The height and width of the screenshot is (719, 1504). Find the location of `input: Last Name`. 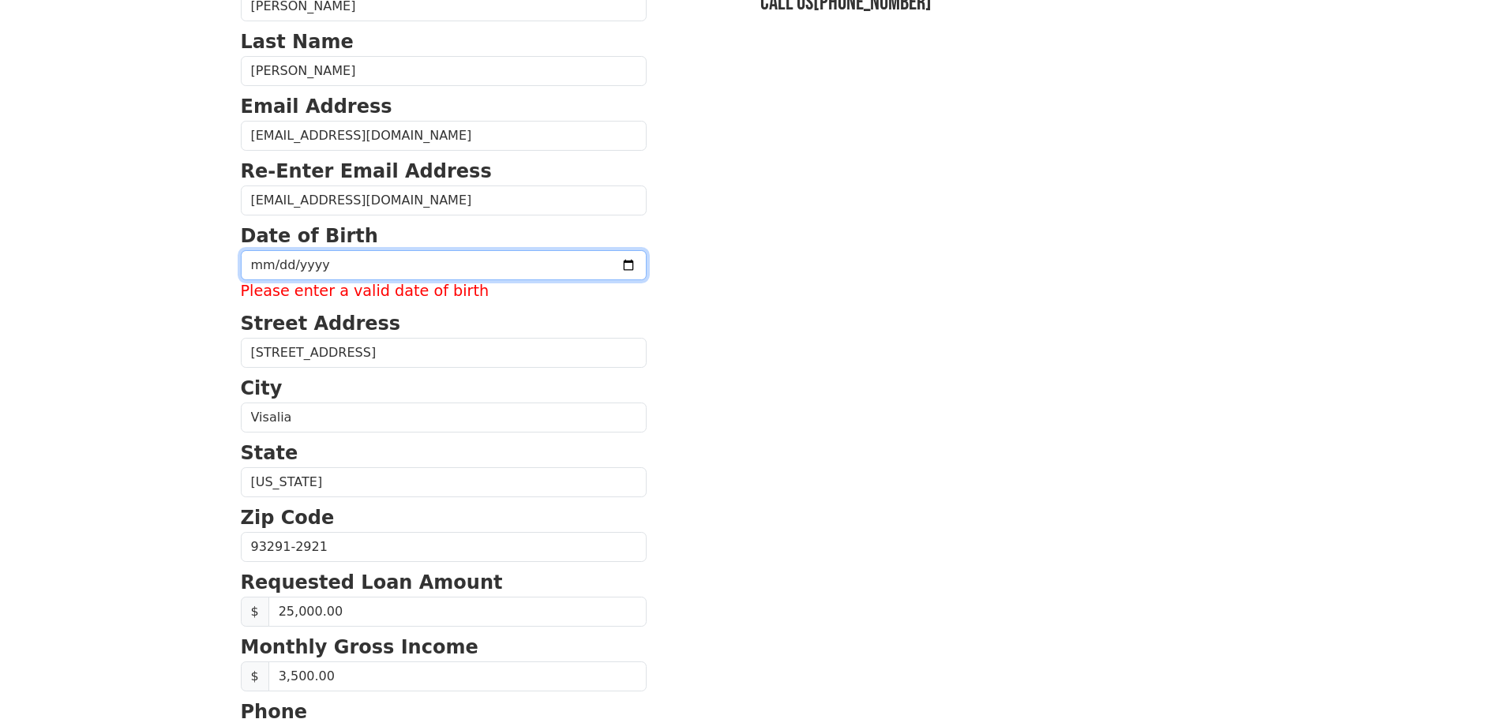

input: Last Name is located at coordinates (444, 71).